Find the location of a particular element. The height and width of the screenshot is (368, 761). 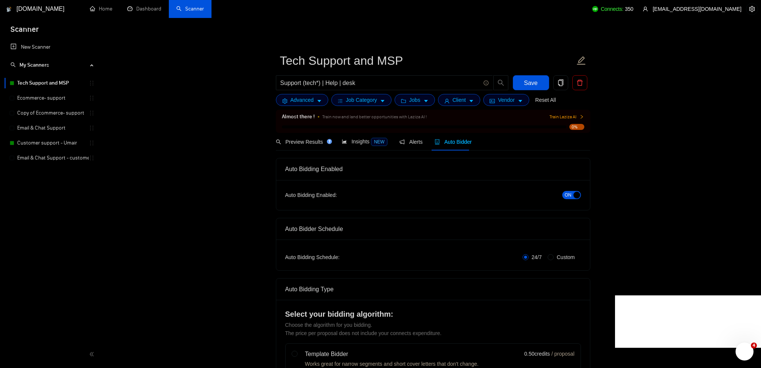

li: Ecommerce- support is located at coordinates (52, 98).